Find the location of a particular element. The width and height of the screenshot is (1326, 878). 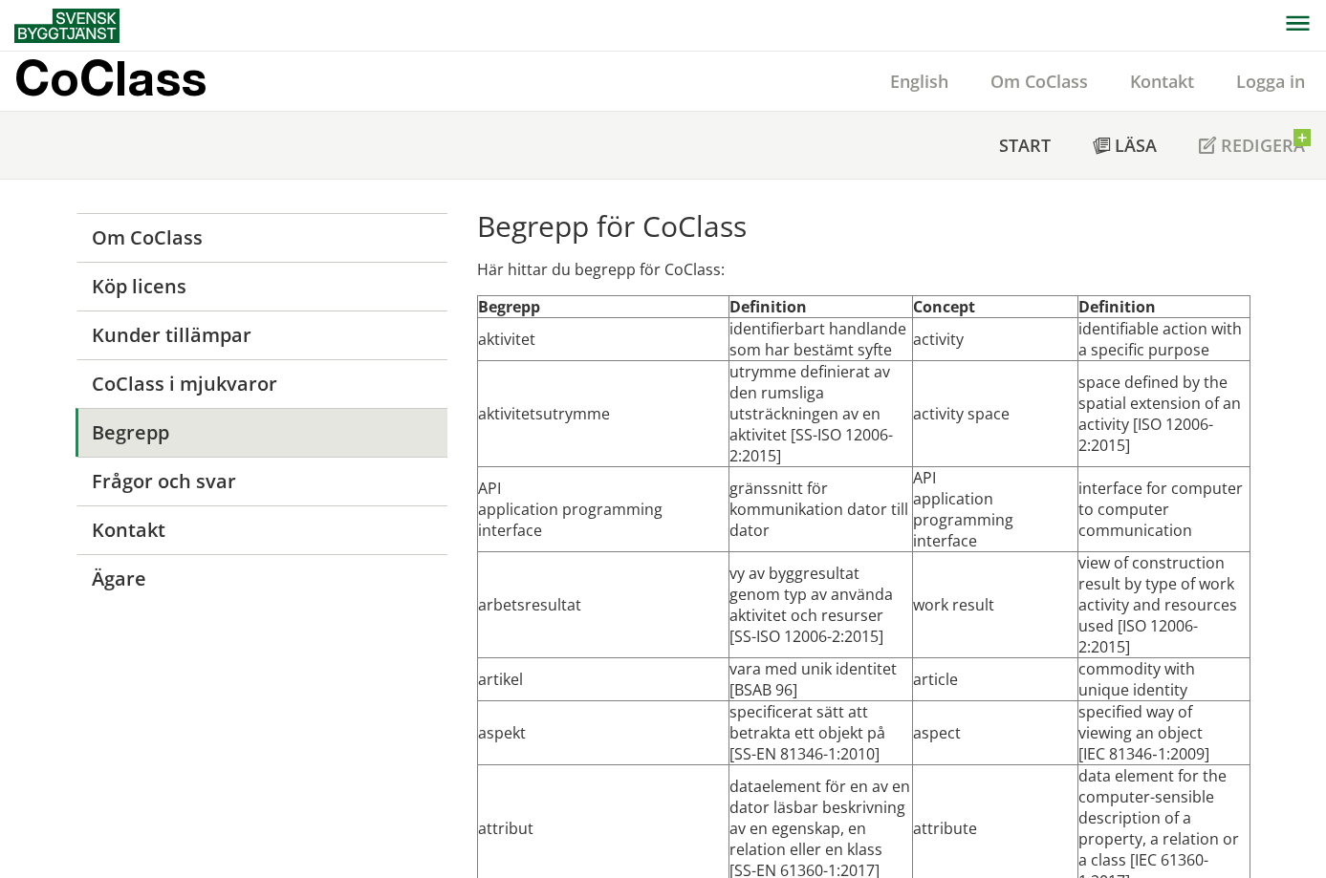

td: aspect is located at coordinates (995, 733).